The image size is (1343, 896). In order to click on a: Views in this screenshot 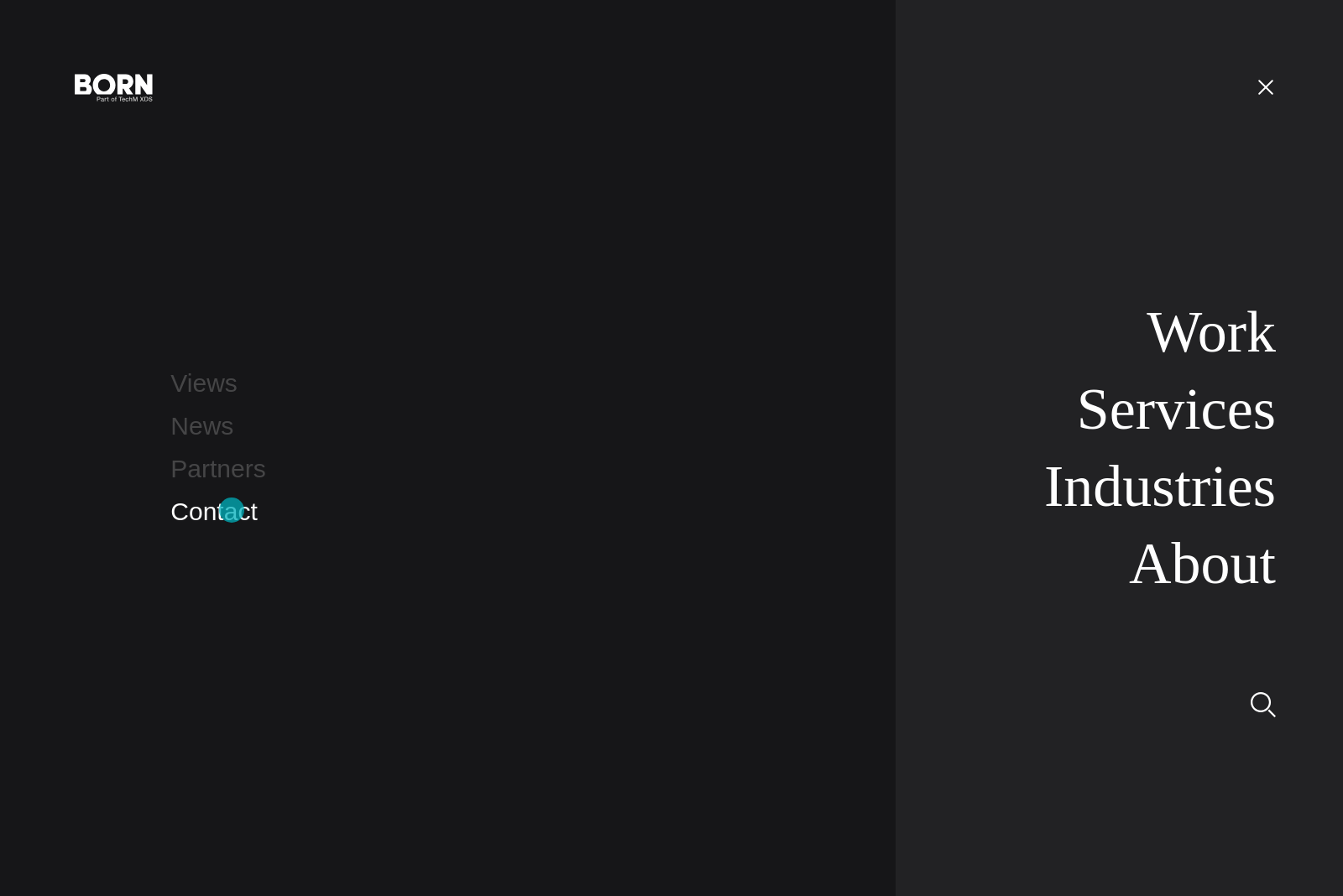, I will do `click(203, 383)`.